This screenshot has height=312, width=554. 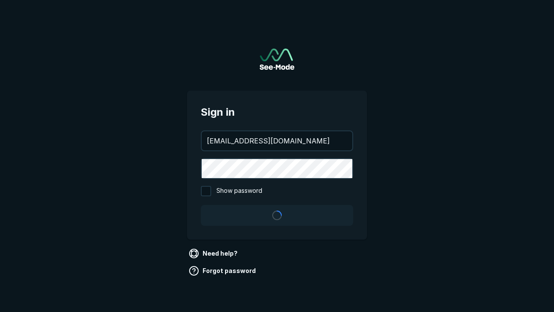 What do you see at coordinates (214, 253) in the screenshot?
I see `a: Need help?` at bounding box center [214, 253].